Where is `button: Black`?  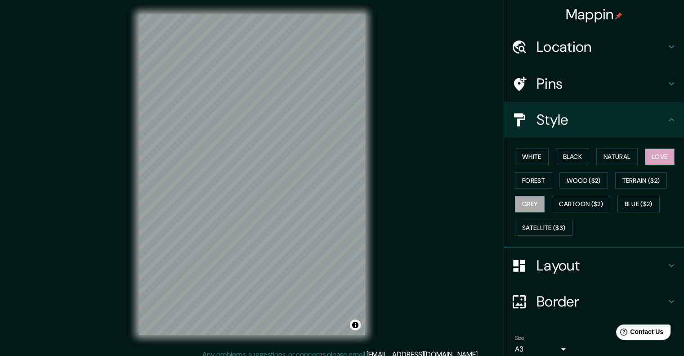 button: Black is located at coordinates (573, 157).